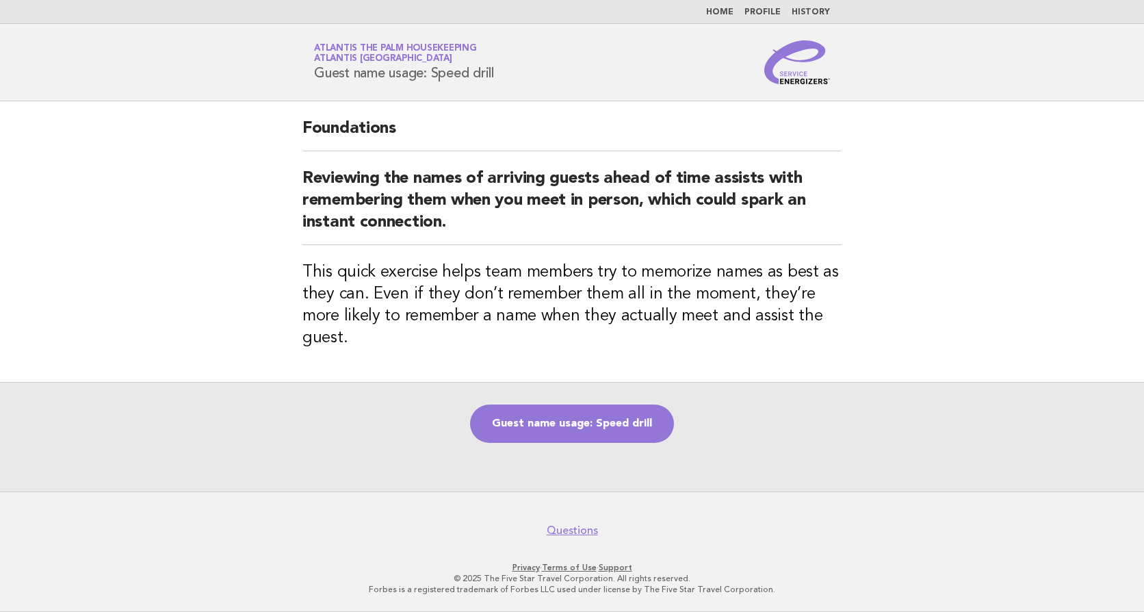 Image resolution: width=1144 pixels, height=612 pixels. Describe the element at coordinates (615, 567) in the screenshot. I see `a: Support` at that location.